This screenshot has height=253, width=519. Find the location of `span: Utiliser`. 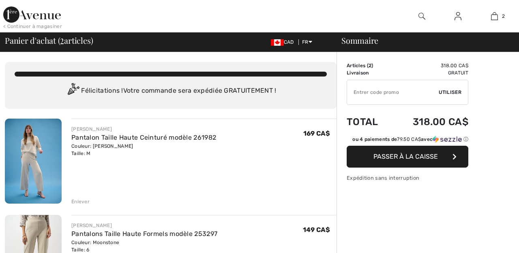

span: Utiliser is located at coordinates (450, 92).